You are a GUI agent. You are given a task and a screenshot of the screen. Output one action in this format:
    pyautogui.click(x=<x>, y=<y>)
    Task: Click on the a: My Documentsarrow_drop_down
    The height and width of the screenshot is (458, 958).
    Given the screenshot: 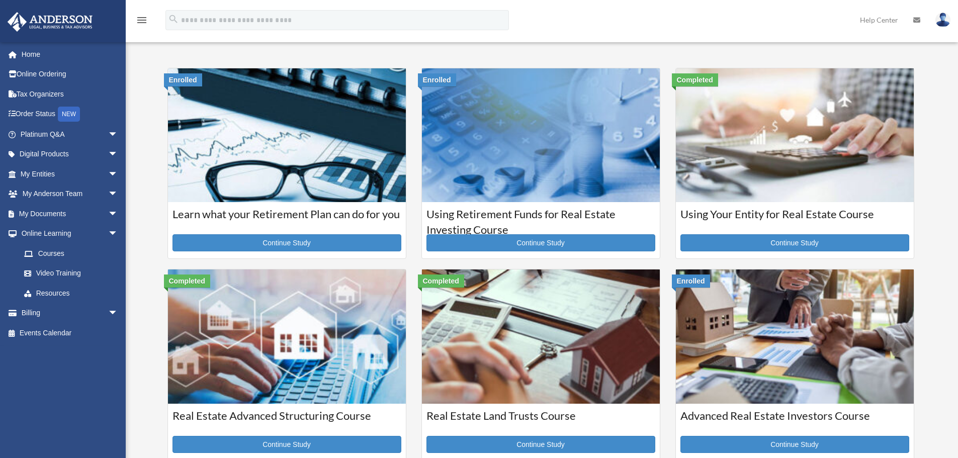 What is the action you would take?
    pyautogui.click(x=70, y=214)
    